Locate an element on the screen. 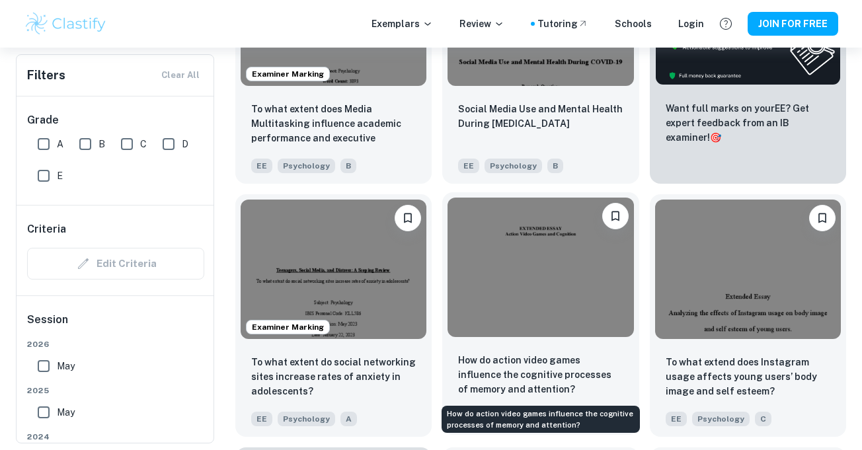 This screenshot has width=862, height=450. div: How do action video games influence the cognitive processes of memory and attention? is located at coordinates (541, 419).